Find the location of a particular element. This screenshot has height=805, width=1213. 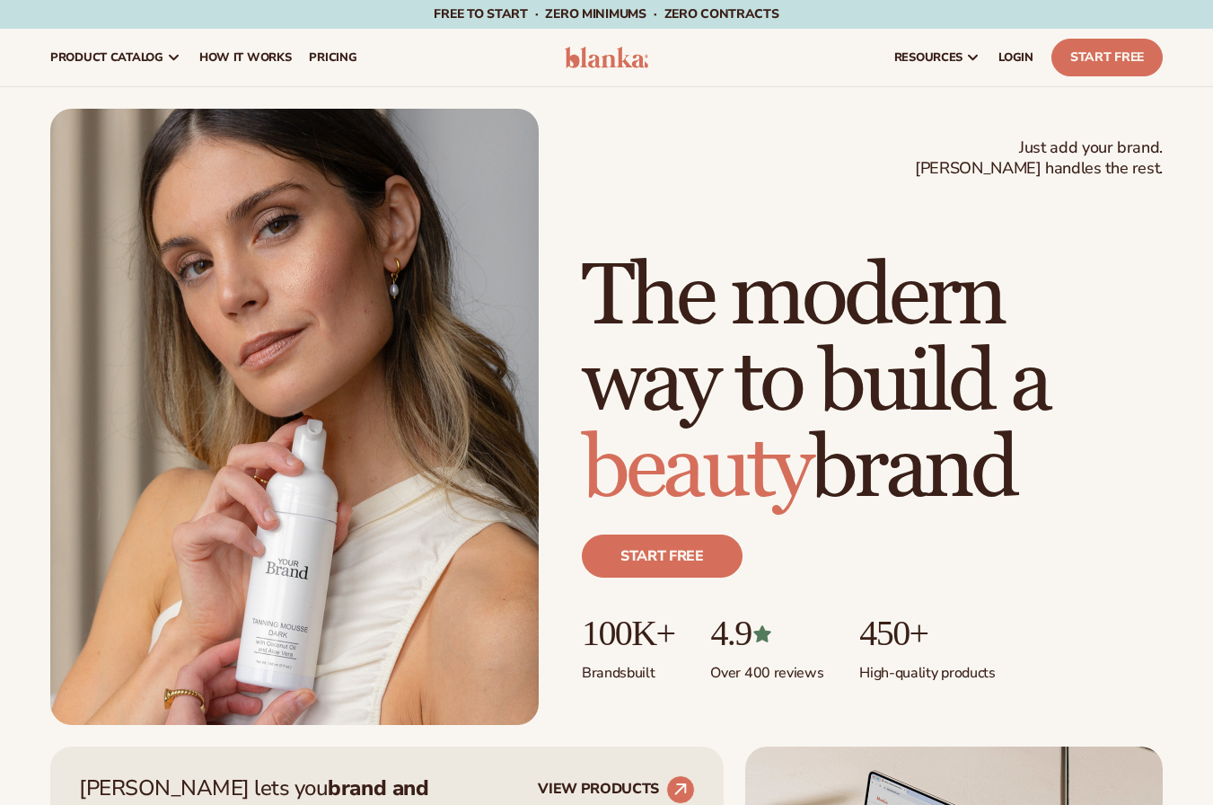

p: High-quality products is located at coordinates (927, 667).